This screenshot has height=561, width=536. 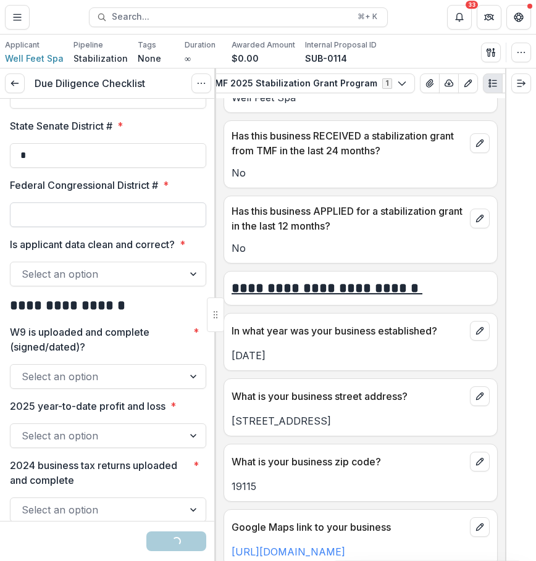 What do you see at coordinates (326, 58) in the screenshot?
I see `p: SUB-0114` at bounding box center [326, 58].